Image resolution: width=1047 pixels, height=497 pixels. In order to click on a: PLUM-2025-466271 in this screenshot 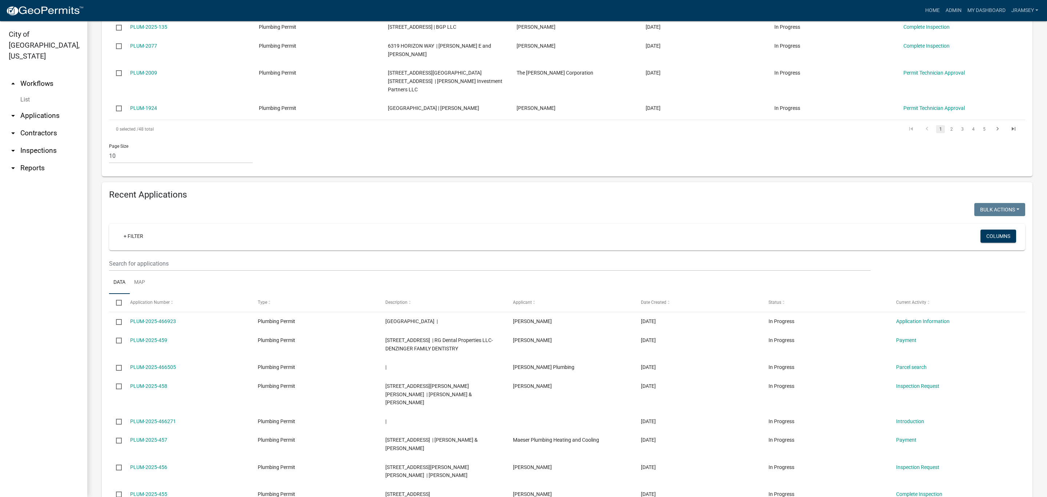, I will do `click(153, 421)`.